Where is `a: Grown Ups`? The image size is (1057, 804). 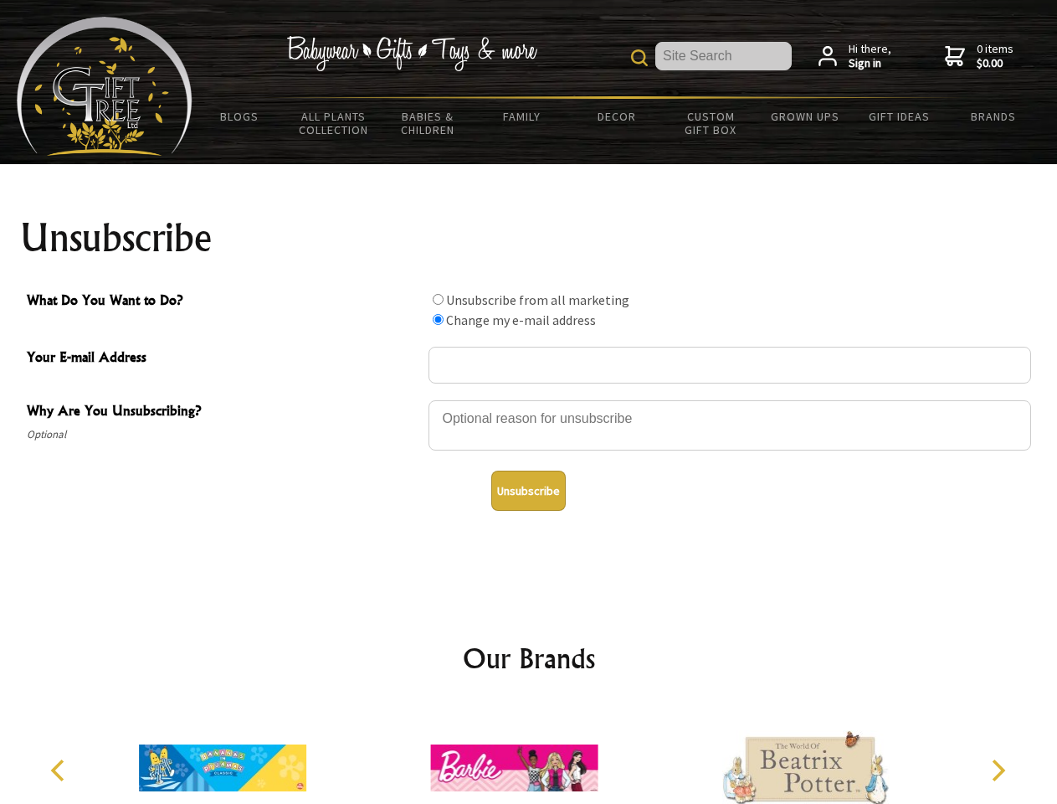
a: Grown Ups is located at coordinates (805, 116).